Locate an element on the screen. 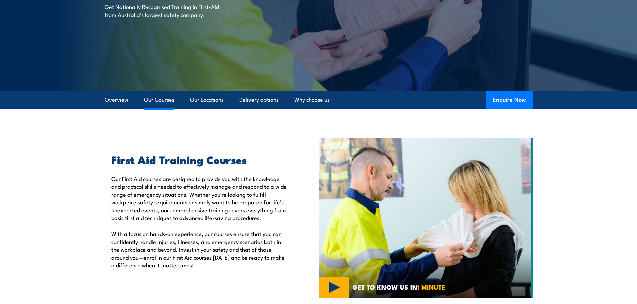 This screenshot has height=304, width=637. a: Delivery options is located at coordinates (259, 100).